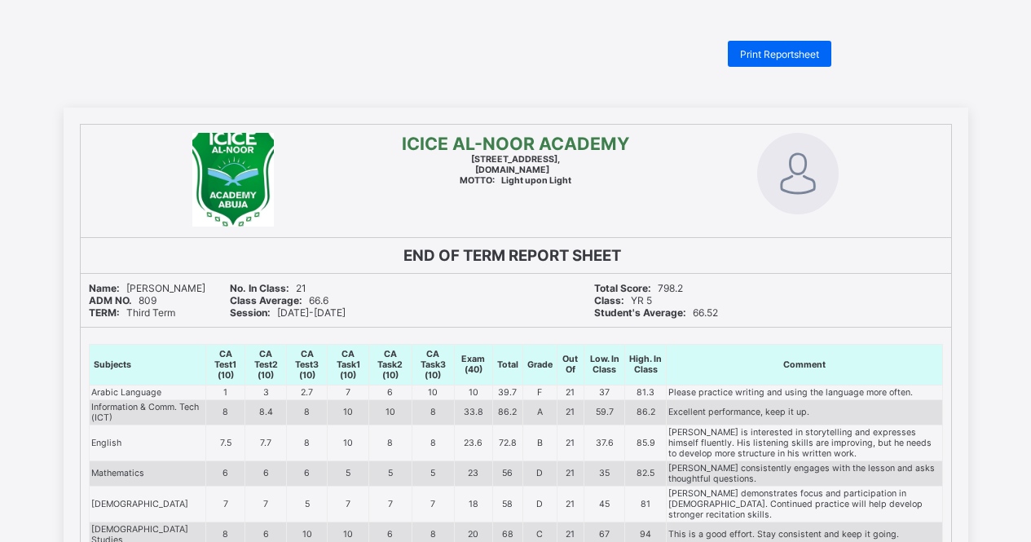 The width and height of the screenshot is (1031, 542). Describe the element at coordinates (474, 504) in the screenshot. I see `td: 18` at that location.